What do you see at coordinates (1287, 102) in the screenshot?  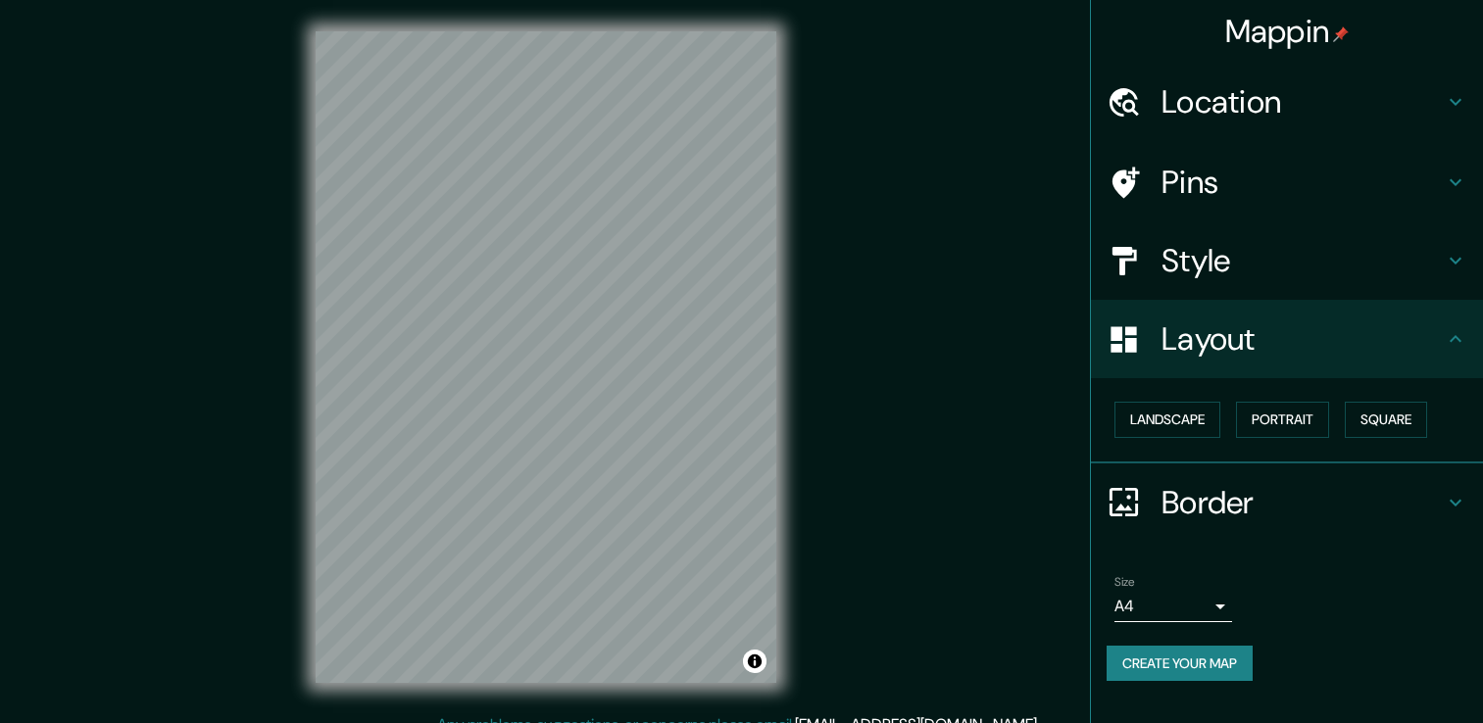 I see `div: Location` at bounding box center [1287, 102].